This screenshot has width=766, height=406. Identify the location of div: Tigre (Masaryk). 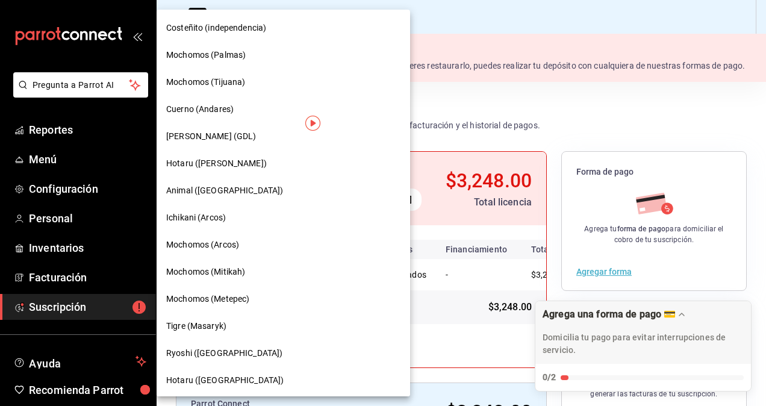
(283, 326).